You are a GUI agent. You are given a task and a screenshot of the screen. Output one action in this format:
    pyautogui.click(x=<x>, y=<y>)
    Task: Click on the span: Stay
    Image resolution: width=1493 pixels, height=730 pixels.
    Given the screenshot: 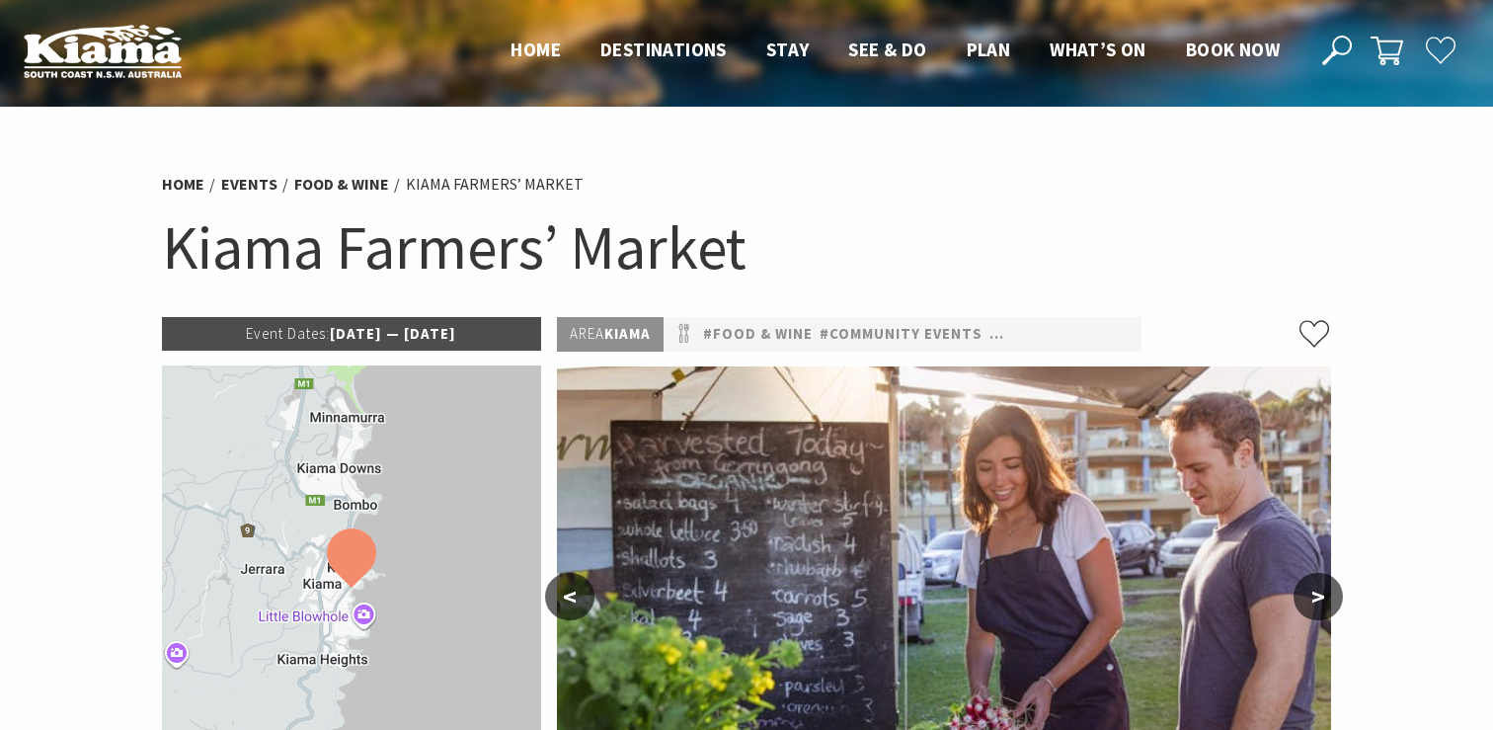 What is the action you would take?
    pyautogui.click(x=788, y=49)
    